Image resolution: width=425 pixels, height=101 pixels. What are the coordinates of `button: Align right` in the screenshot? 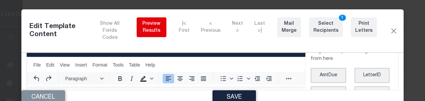 It's located at (192, 79).